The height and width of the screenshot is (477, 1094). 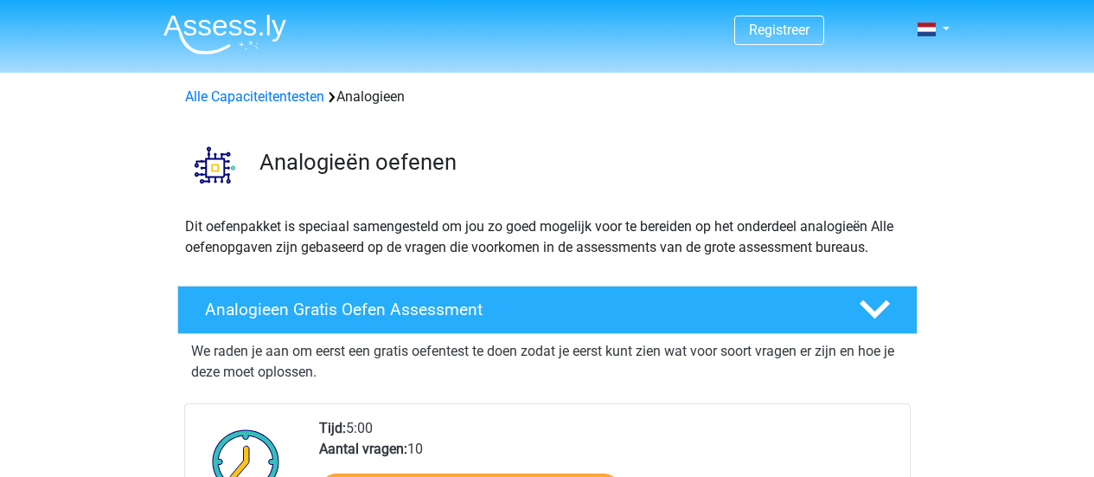 I want to click on b: Aantal vragen:, so click(x=363, y=448).